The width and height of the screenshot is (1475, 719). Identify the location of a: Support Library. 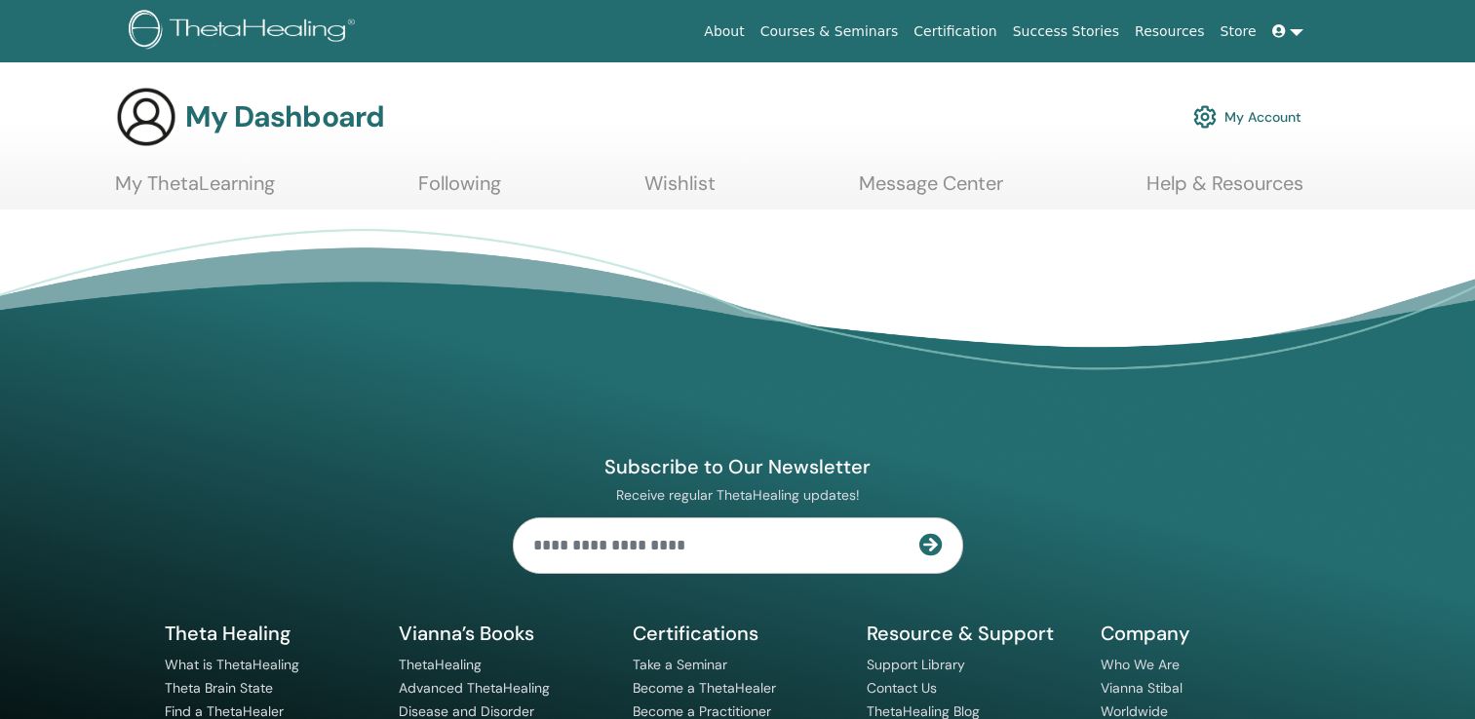
(915, 665).